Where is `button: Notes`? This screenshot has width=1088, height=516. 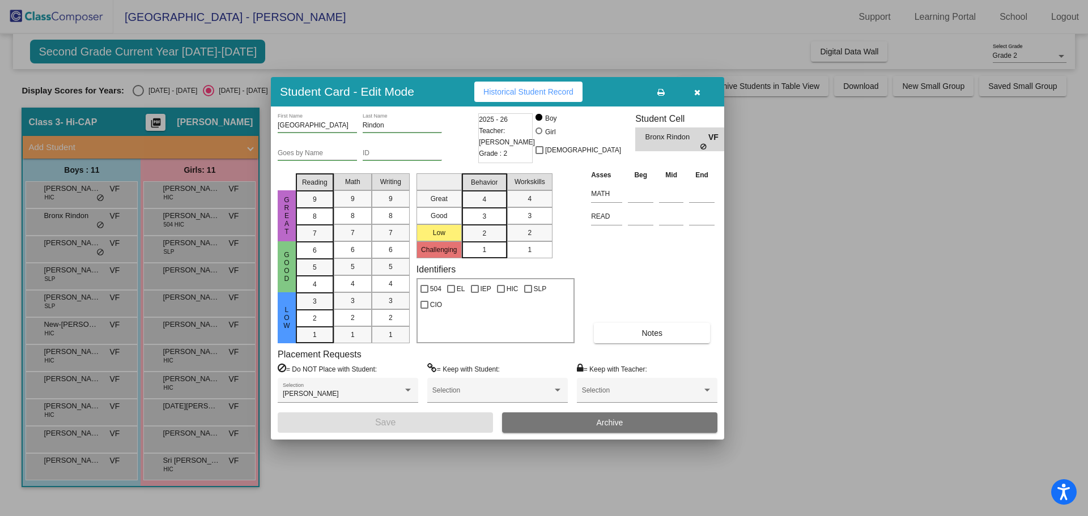
button: Notes is located at coordinates (651, 333).